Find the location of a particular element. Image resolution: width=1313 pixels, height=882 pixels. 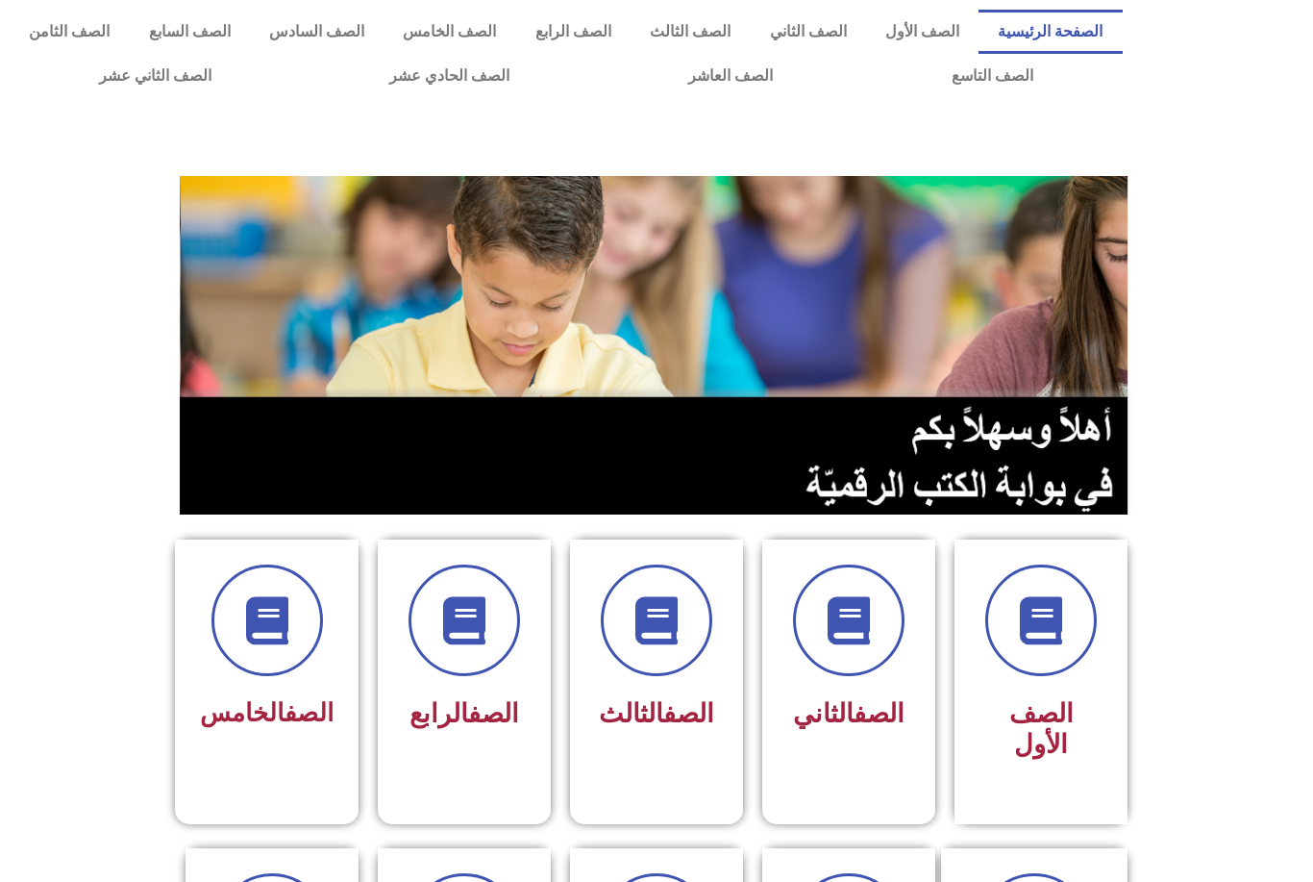

a: الصف الخامس is located at coordinates (449, 32).